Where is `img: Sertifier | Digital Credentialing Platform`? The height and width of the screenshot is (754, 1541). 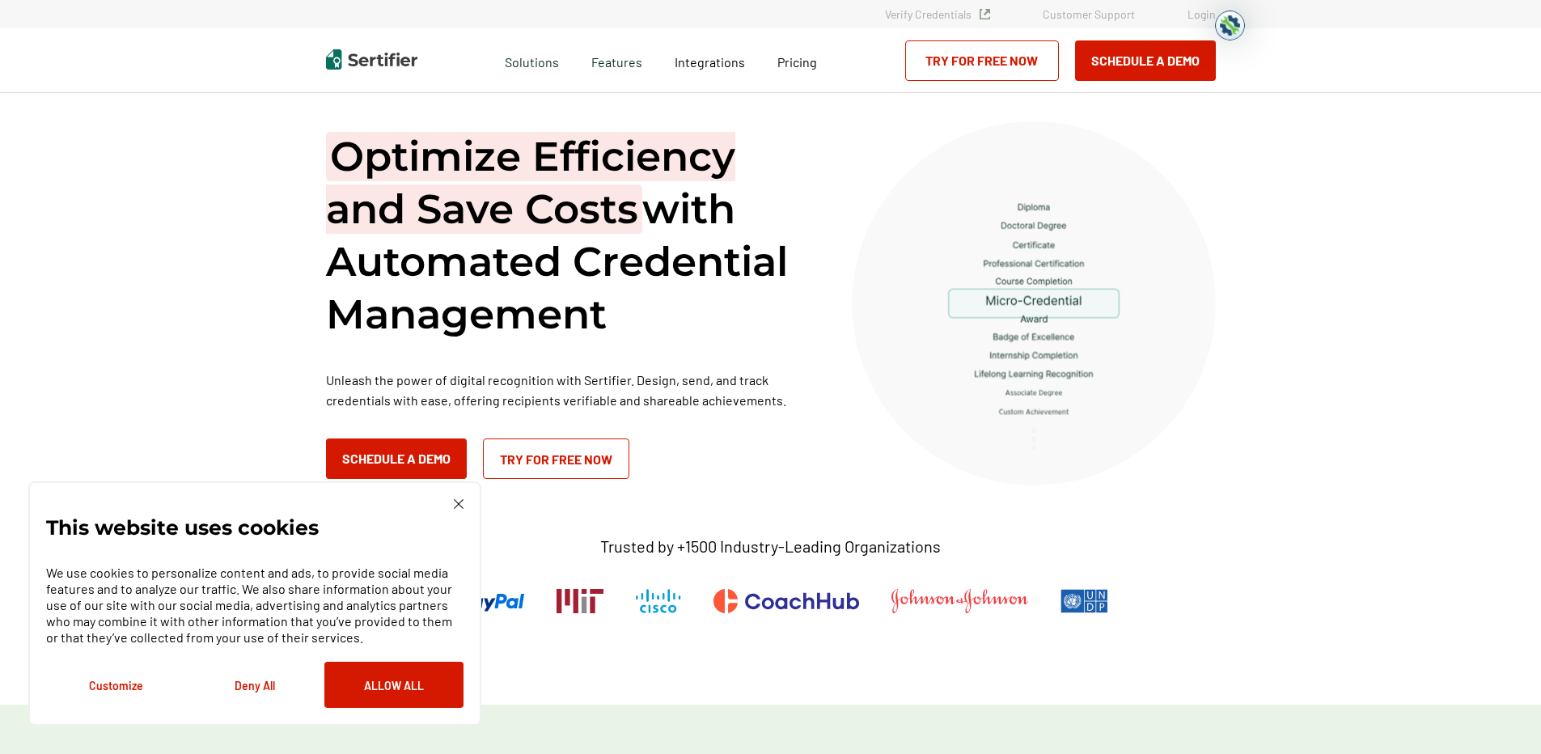
img: Sertifier | Digital Credentialing Platform is located at coordinates (371, 59).